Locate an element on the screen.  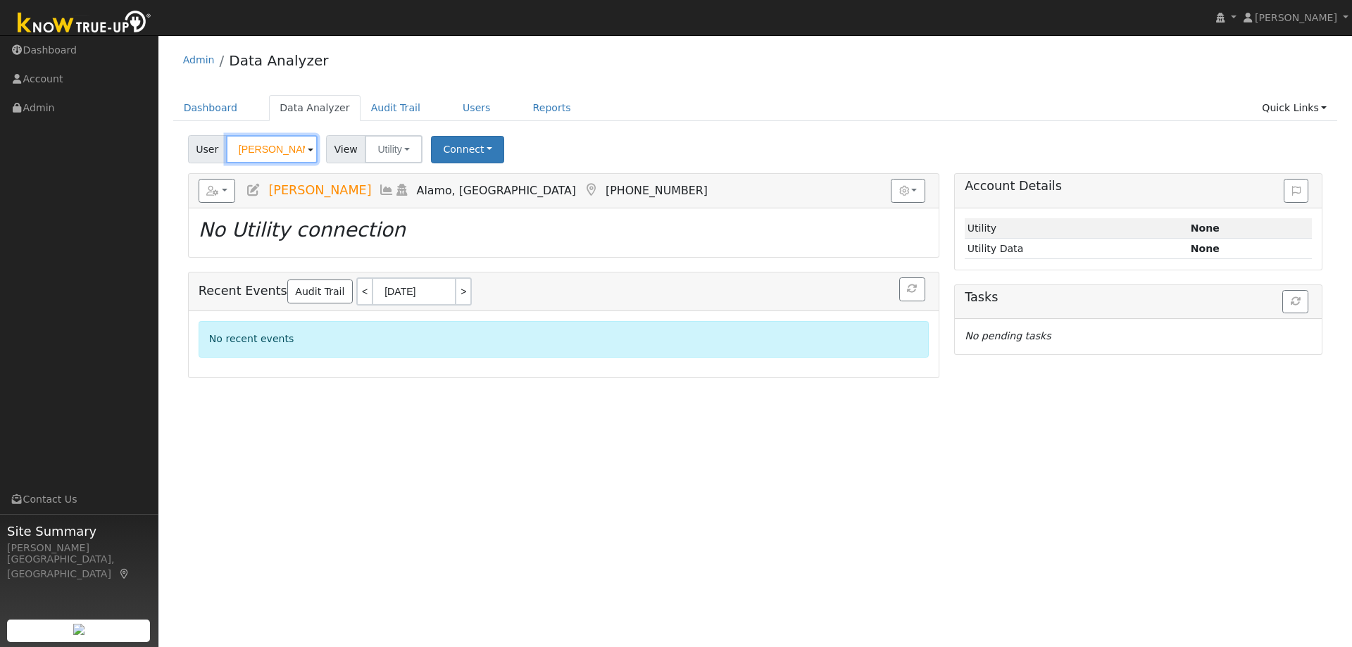
button: Issue History is located at coordinates (1295, 191).